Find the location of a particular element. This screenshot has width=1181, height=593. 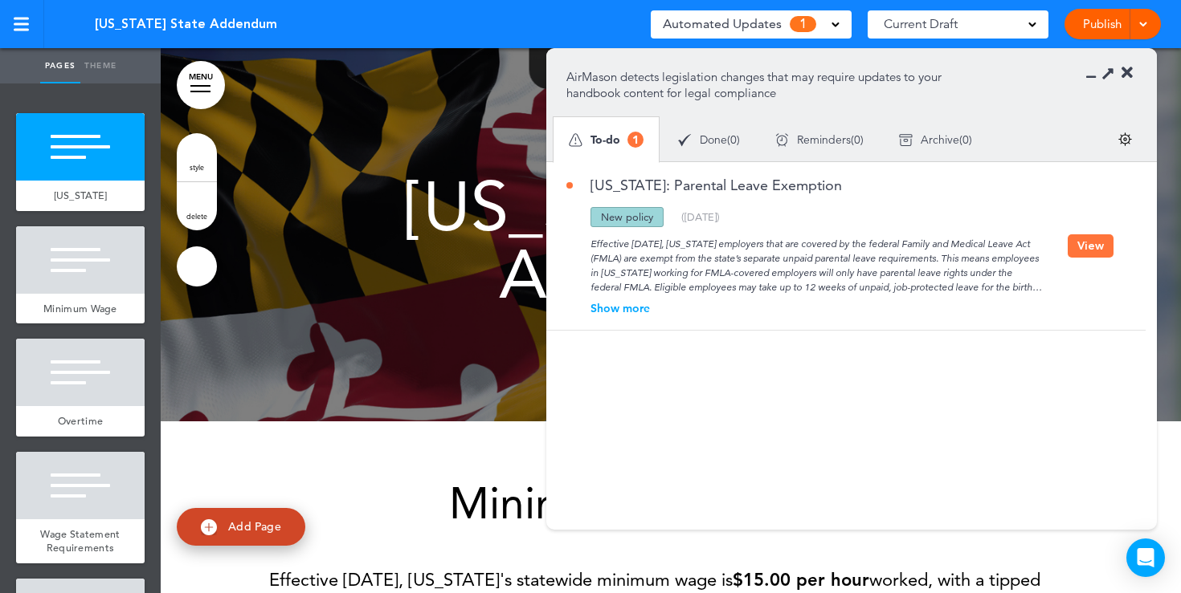

p: AirMason detects legislation changes that may require updates to your handbook content for legal ... is located at coordinates (765, 85).